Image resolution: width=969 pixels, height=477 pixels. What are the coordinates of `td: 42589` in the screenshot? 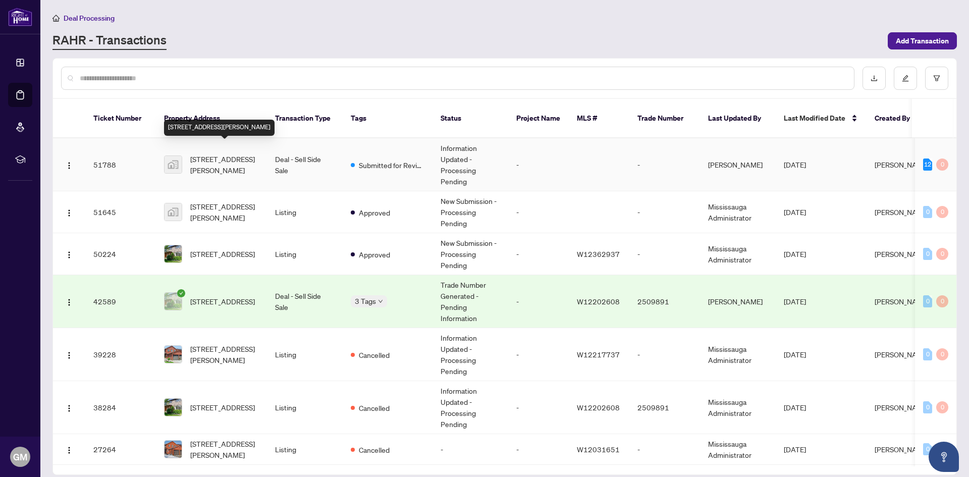 It's located at (121, 301).